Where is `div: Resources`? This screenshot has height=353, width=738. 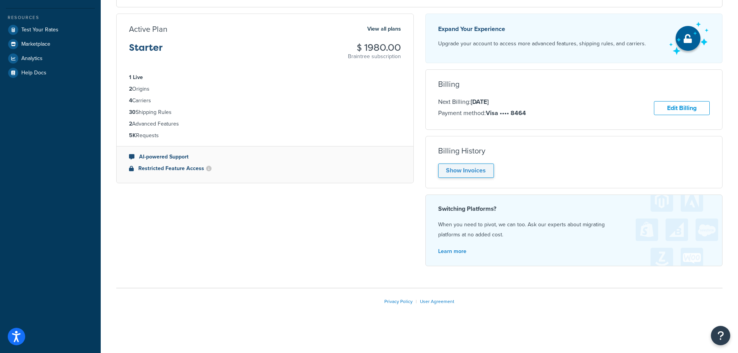
div: Resources is located at coordinates (50, 17).